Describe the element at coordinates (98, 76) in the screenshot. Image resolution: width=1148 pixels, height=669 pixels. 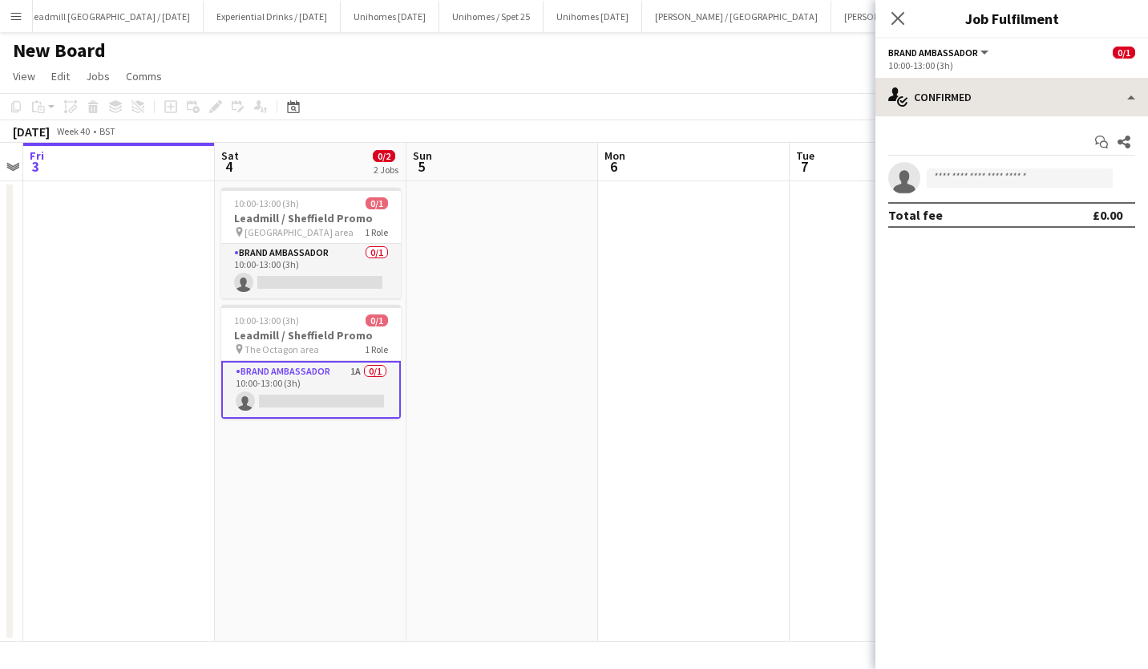
I see `a: Jobs` at that location.